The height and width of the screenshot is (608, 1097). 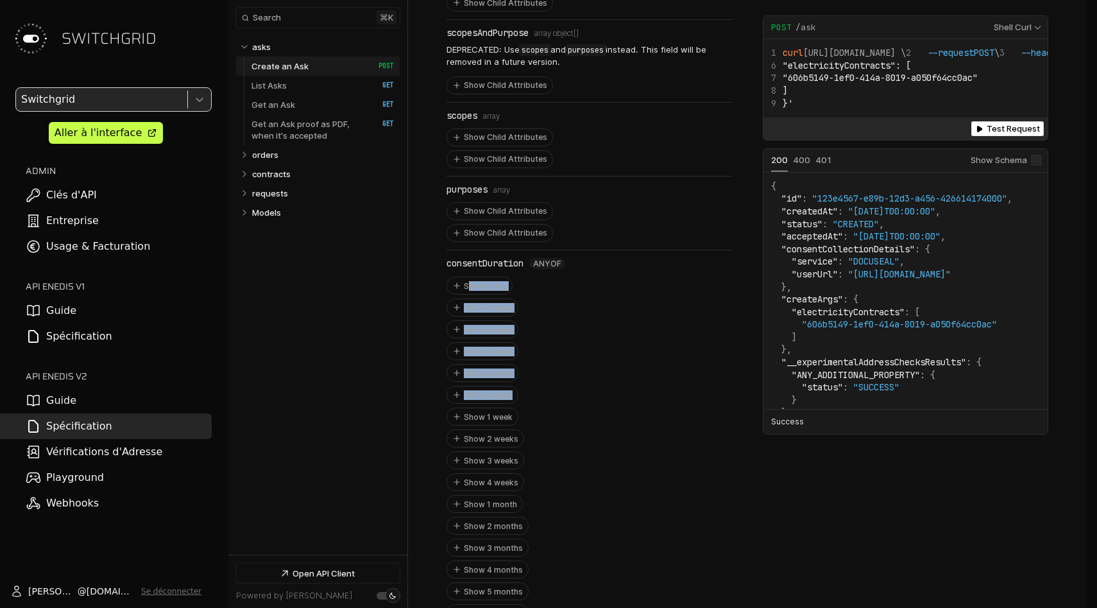 I want to click on a: Create an Ask POST, so click(x=323, y=66).